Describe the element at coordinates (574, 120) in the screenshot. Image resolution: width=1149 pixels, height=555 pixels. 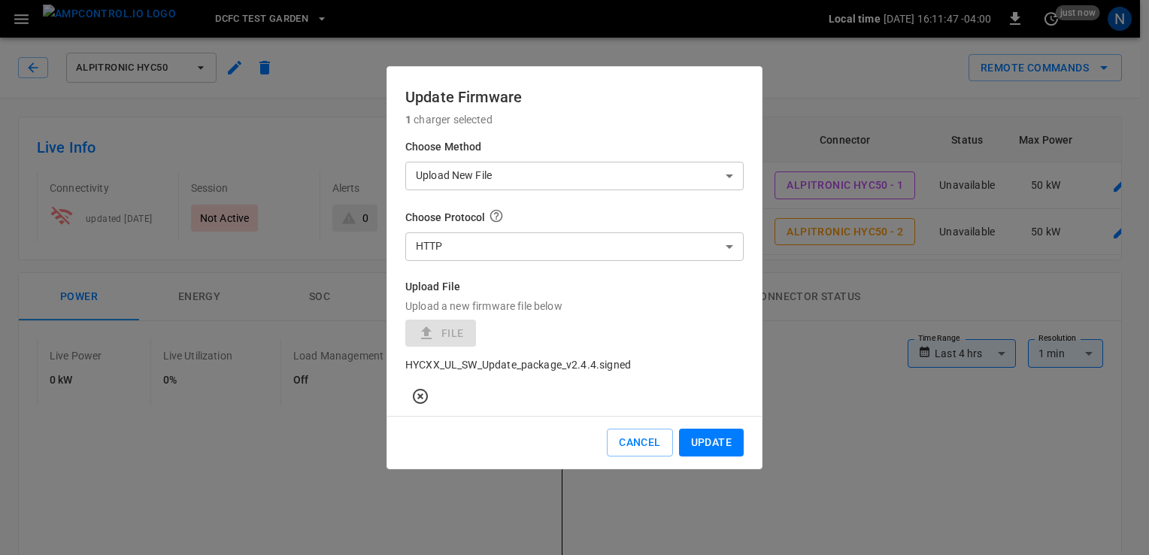
I see `p: charger selected` at that location.